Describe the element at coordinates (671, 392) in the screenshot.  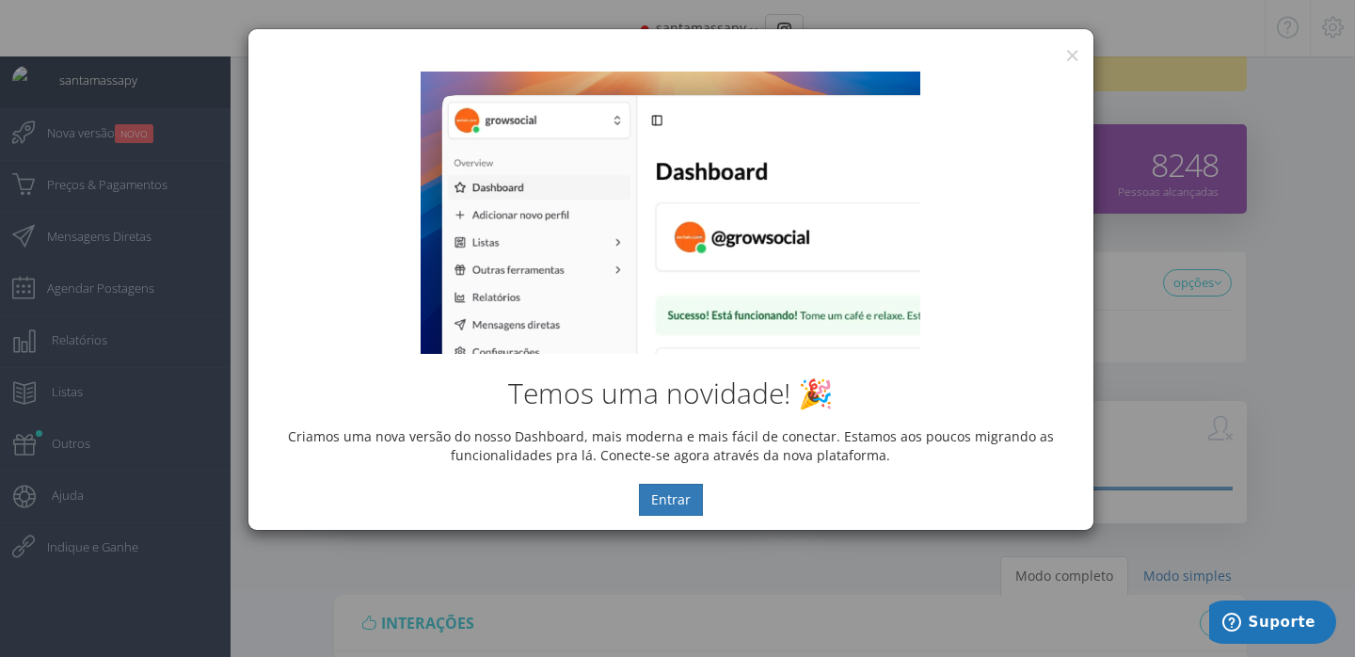
I see `h2: Temos uma novidade! 🎉` at that location.